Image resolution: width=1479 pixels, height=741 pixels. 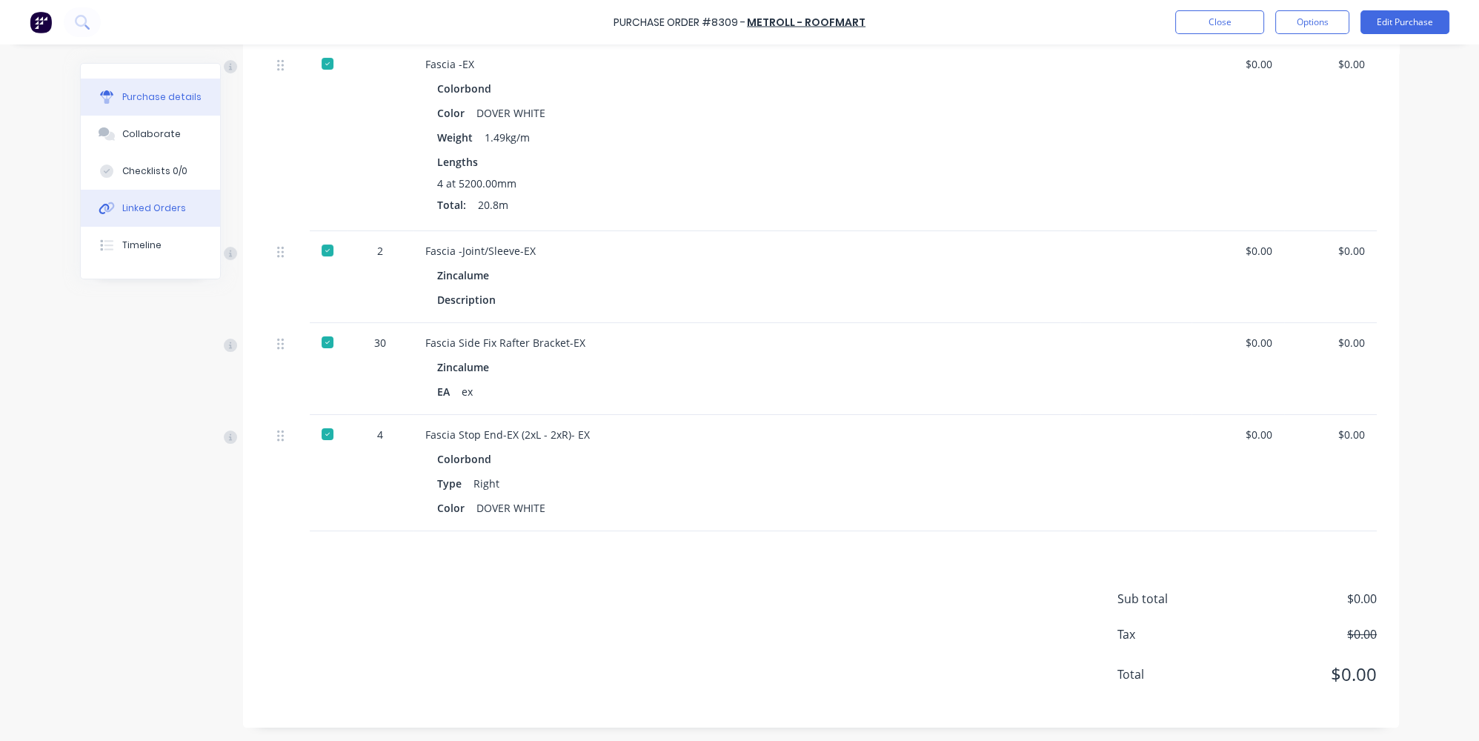 What do you see at coordinates (150, 245) in the screenshot?
I see `button: Timeline` at bounding box center [150, 245].